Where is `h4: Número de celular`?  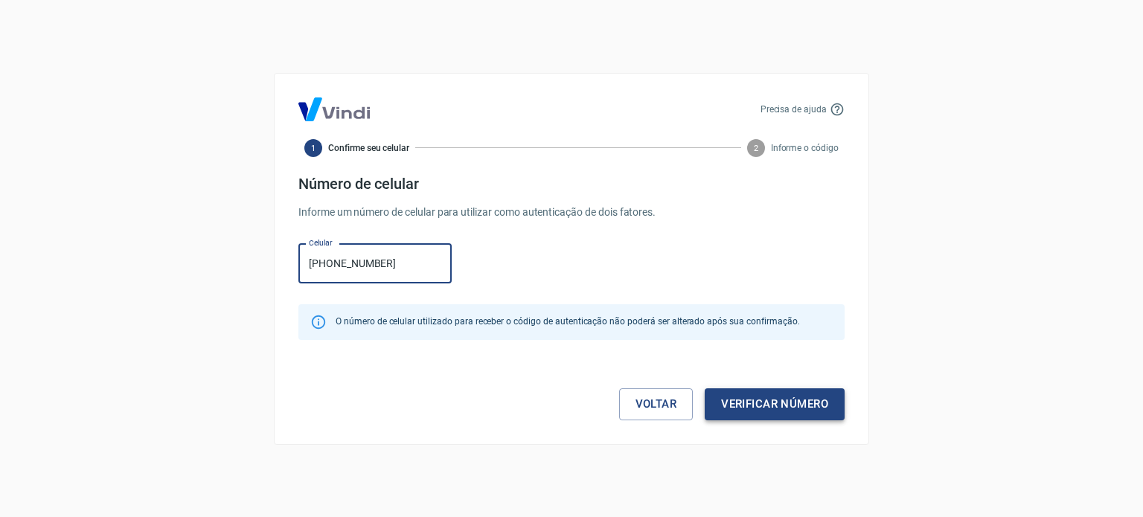
h4: Número de celular is located at coordinates (571, 184).